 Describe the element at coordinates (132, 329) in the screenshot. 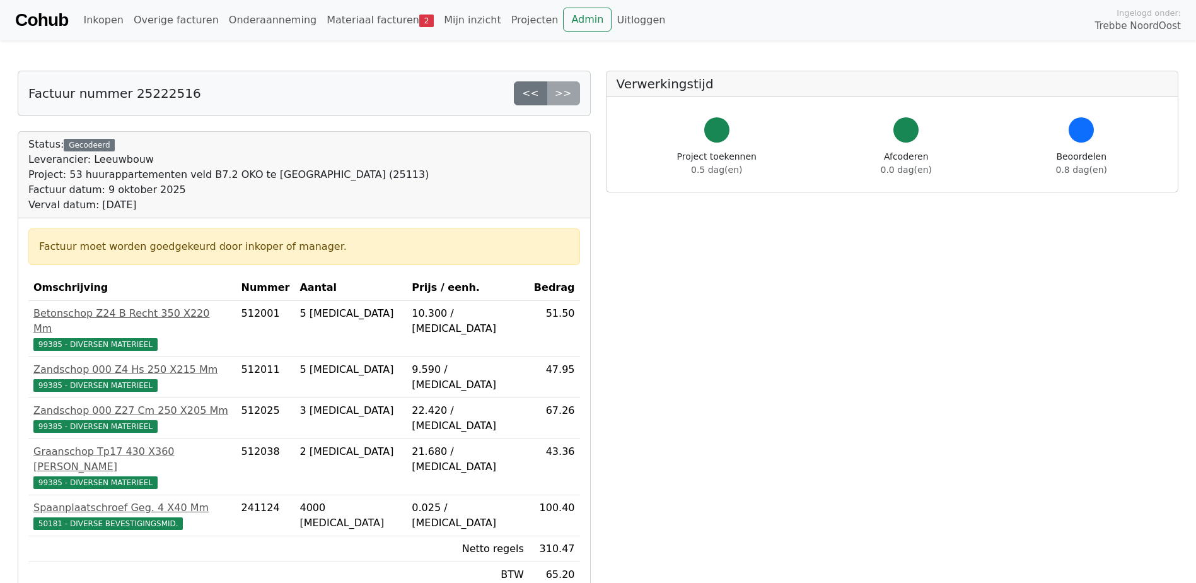

I see `a: Betonschop Z24 B Recht 350 X220 Mm99385 - DIVERSEN MATERIEEL` at that location.